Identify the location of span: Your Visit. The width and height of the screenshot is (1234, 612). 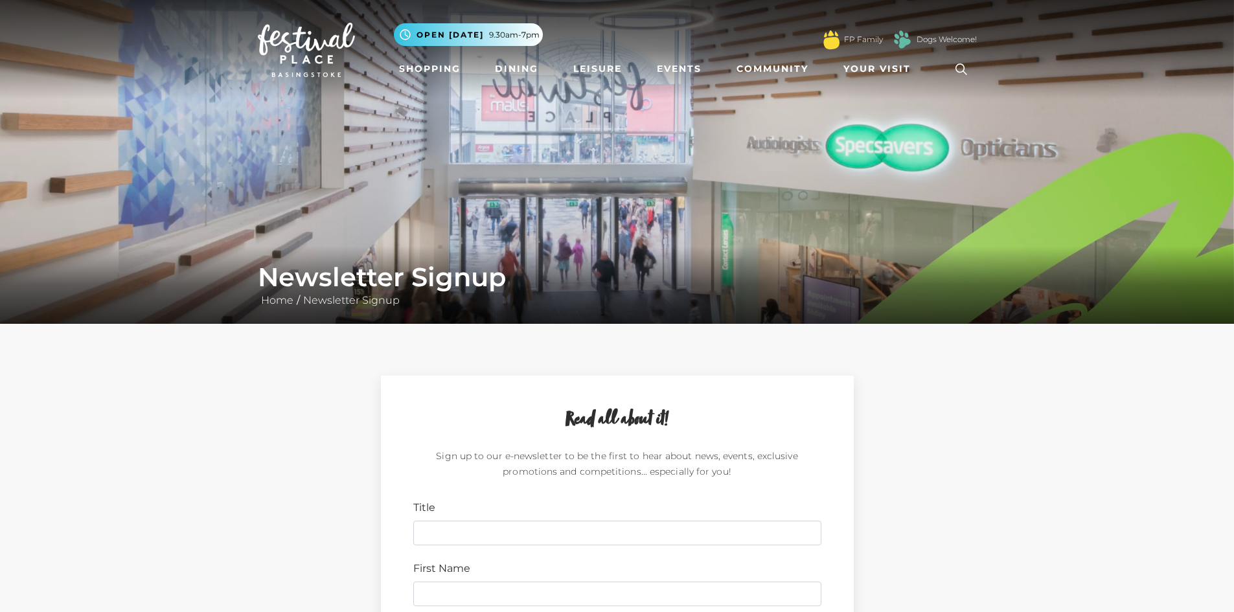
(877, 69).